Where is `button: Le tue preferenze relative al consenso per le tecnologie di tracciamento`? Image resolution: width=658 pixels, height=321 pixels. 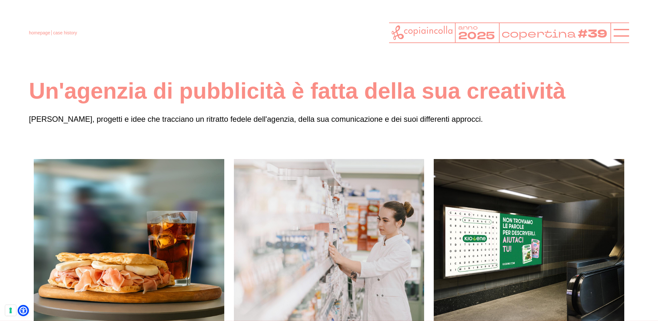
button: Le tue preferenze relative al consenso per le tecnologie di tracciamento is located at coordinates (11, 310).